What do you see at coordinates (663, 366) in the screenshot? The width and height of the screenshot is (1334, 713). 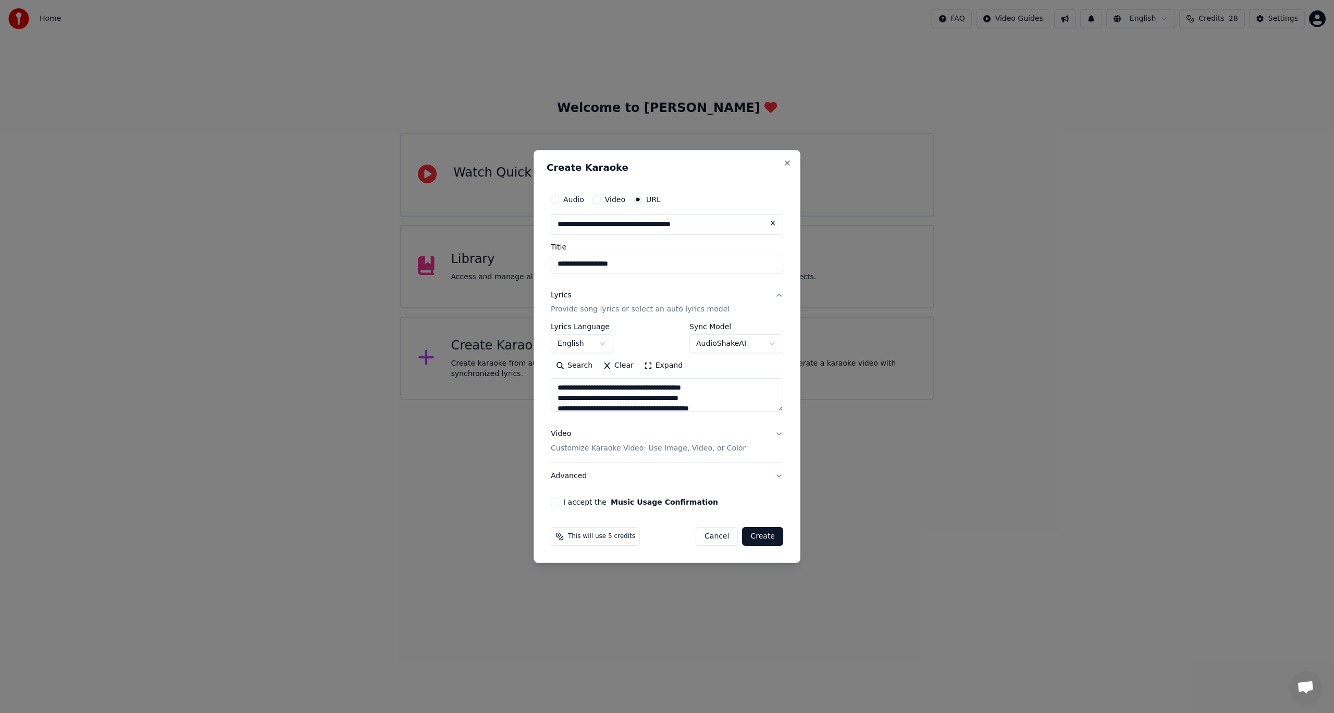 I see `button: Expand` at bounding box center [663, 366].